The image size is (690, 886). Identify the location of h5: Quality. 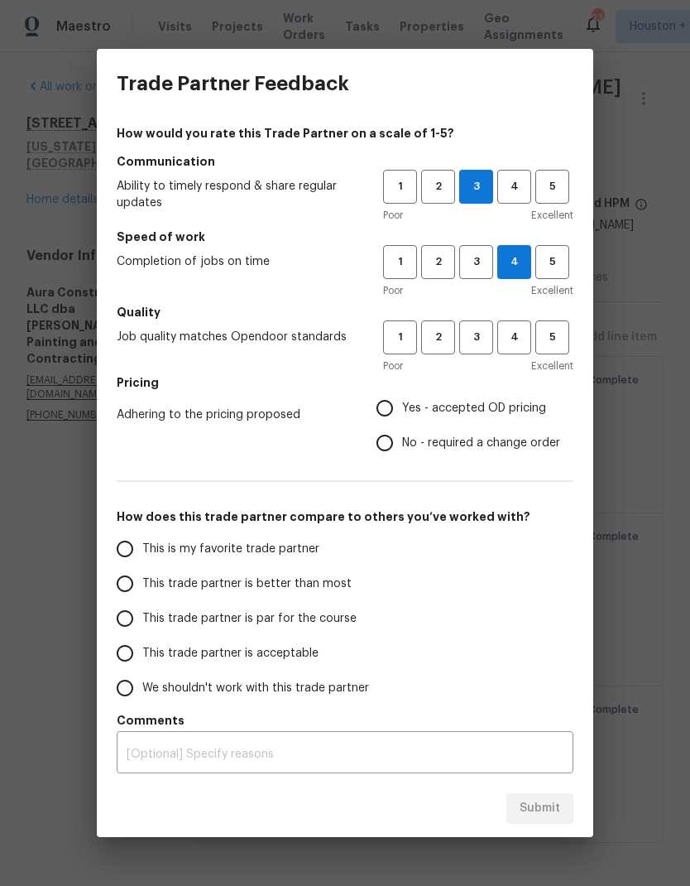
(345, 312).